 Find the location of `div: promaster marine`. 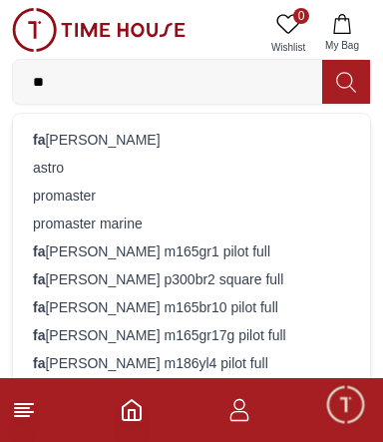

div: promaster marine is located at coordinates (191, 223).